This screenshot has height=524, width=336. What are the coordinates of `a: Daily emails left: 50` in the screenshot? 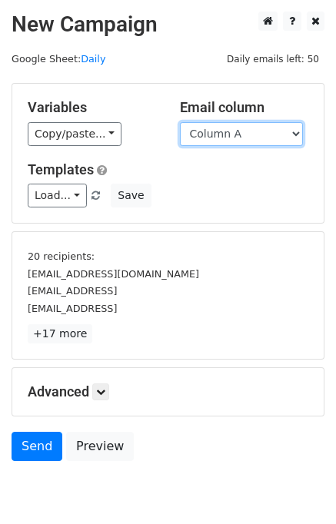 It's located at (273, 58).